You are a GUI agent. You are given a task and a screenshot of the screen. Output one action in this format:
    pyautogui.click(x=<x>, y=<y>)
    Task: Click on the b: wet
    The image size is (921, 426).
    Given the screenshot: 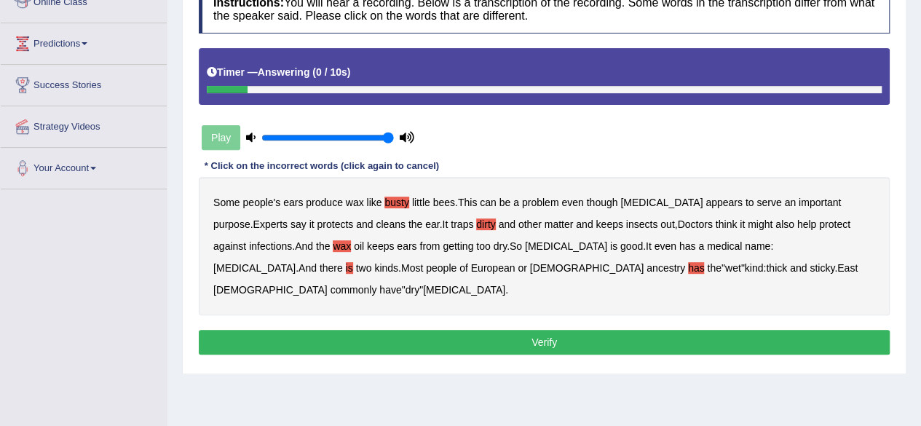 What is the action you would take?
    pyautogui.click(x=733, y=268)
    